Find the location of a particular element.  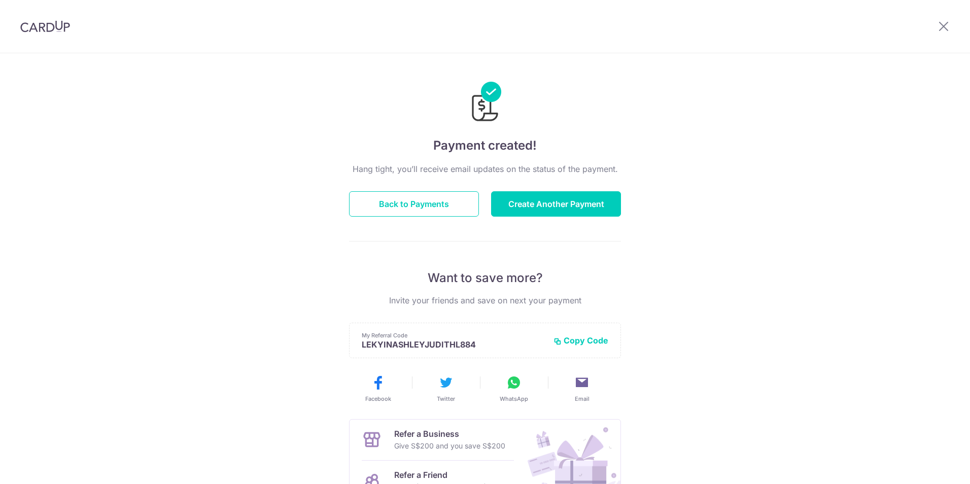

button: Create Another Payment is located at coordinates (556, 204).